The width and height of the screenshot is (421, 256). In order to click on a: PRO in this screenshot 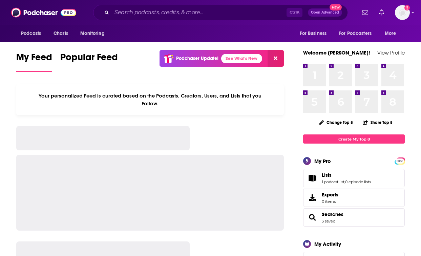, I will do `click(400, 161)`.